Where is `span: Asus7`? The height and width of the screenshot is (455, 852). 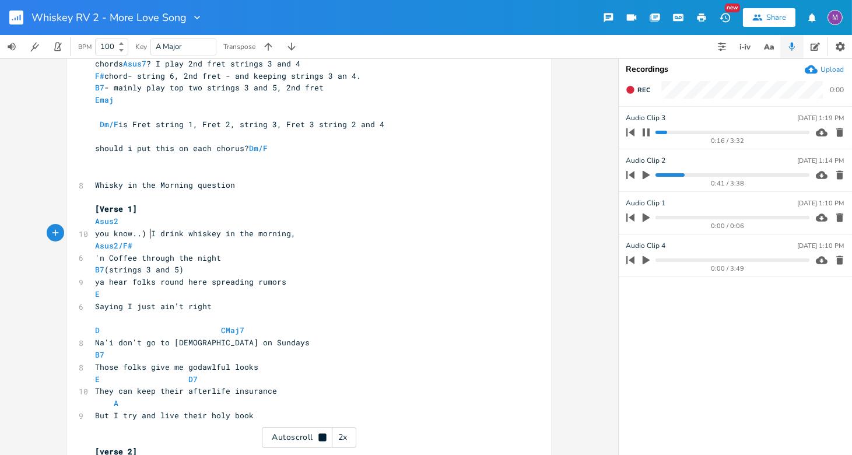
span: Asus7 is located at coordinates (135, 64).